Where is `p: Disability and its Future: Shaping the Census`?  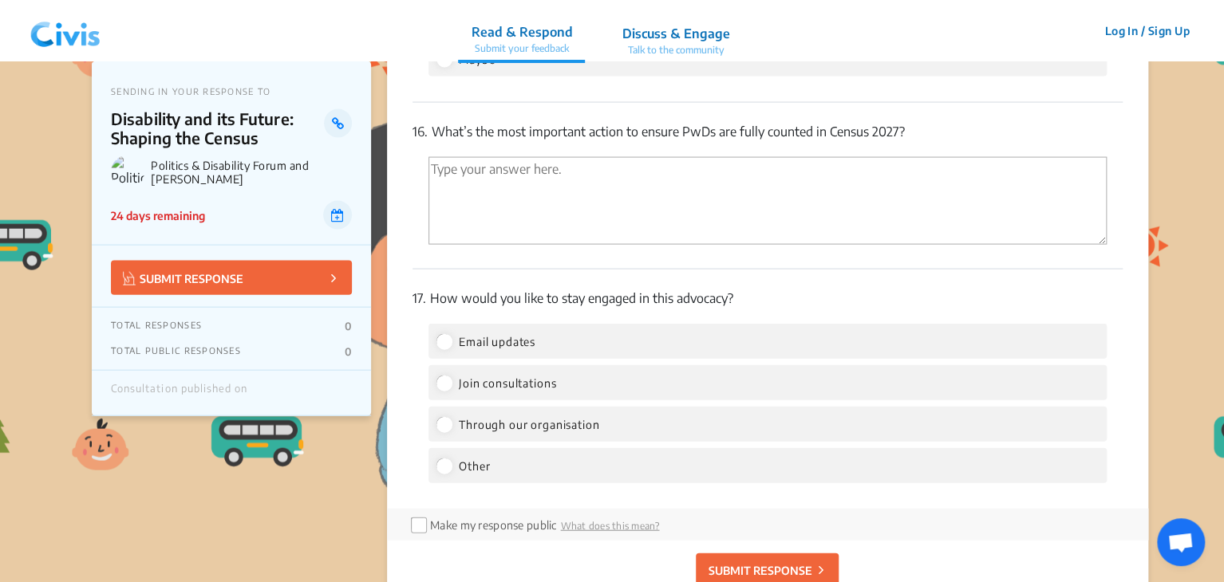
p: Disability and its Future: Shaping the Census is located at coordinates (217, 128).